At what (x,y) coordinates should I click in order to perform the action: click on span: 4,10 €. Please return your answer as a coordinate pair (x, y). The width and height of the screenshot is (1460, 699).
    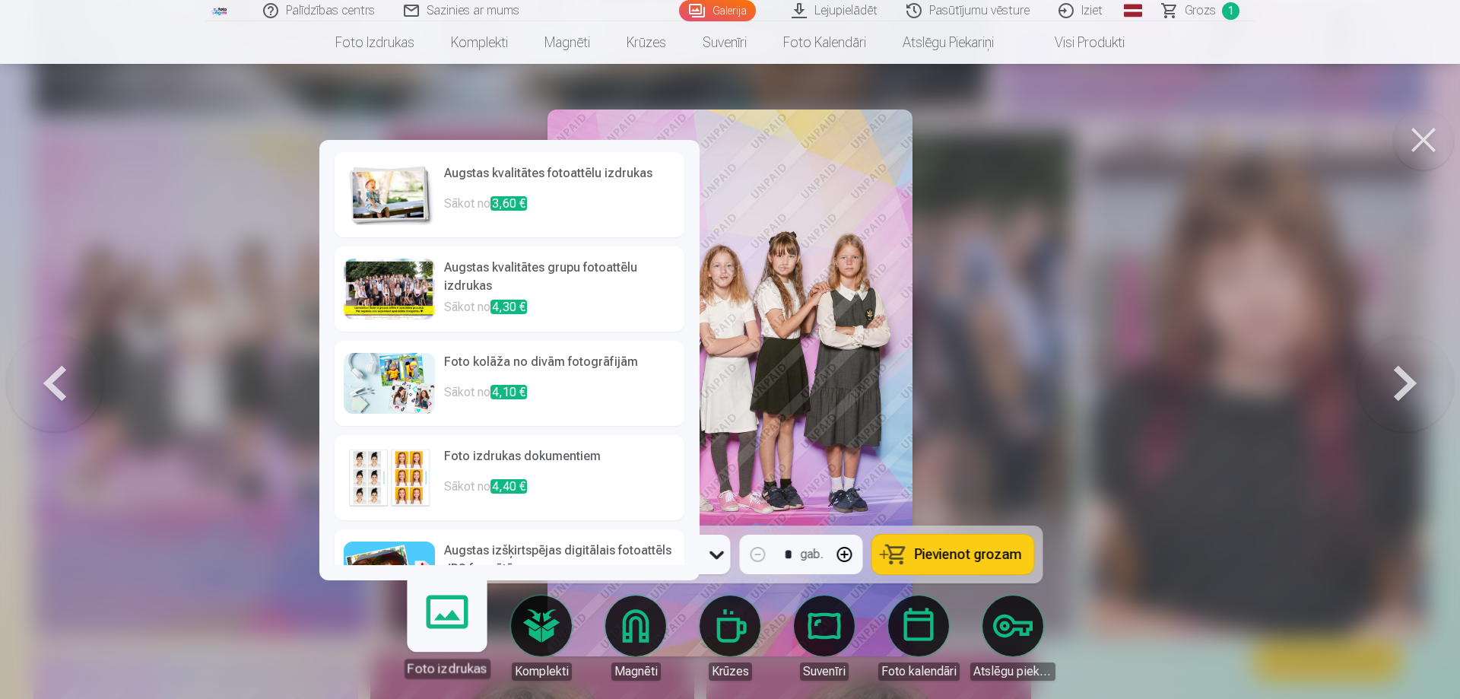
    Looking at the image, I should click on (509, 392).